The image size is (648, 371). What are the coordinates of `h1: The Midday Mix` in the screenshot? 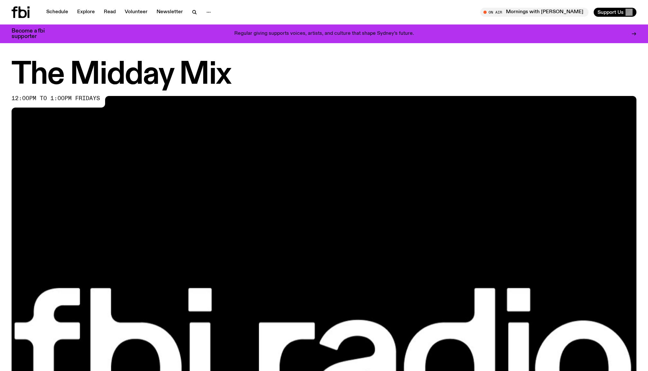 It's located at (324, 75).